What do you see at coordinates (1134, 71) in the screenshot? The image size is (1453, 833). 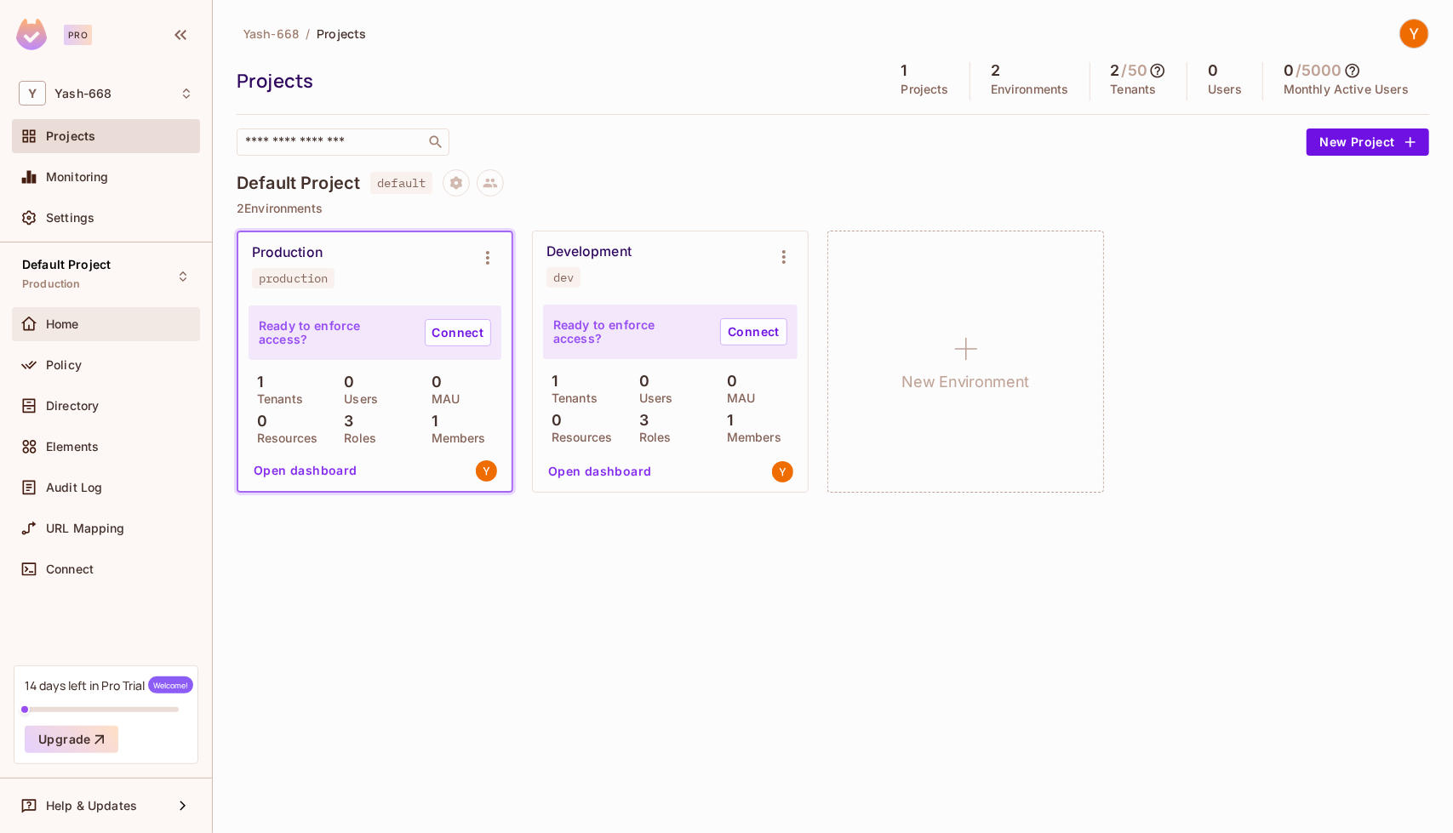 I see `h5: / 50` at bounding box center [1134, 71].